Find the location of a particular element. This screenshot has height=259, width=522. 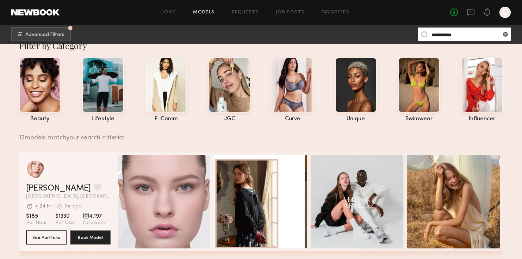

div: 12 models match your search criteria: is located at coordinates (258, 133).